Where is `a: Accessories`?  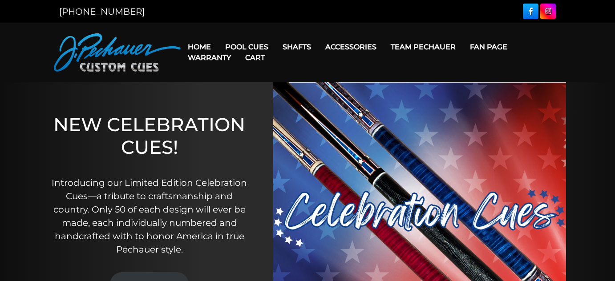
a: Accessories is located at coordinates (351, 47).